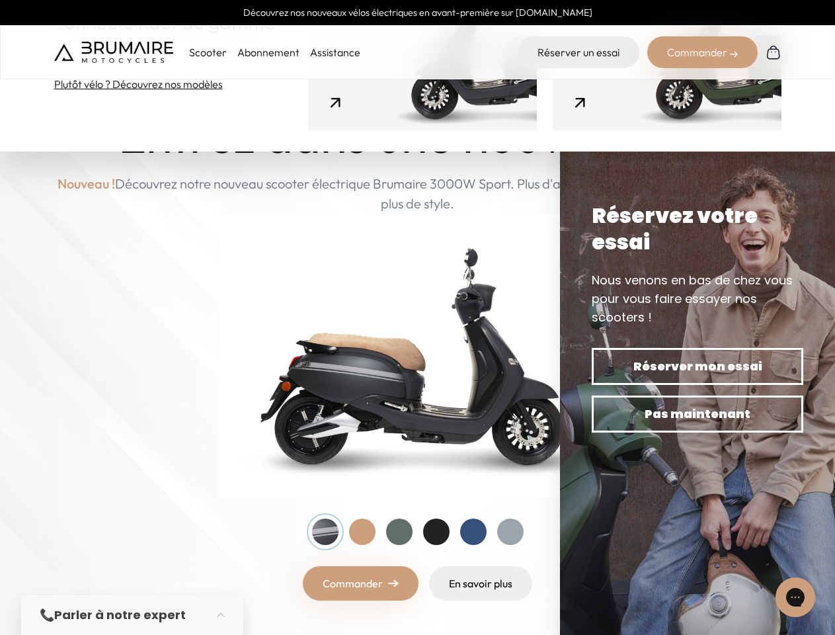  Describe the element at coordinates (481, 583) in the screenshot. I see `a: En savoir plus` at that location.